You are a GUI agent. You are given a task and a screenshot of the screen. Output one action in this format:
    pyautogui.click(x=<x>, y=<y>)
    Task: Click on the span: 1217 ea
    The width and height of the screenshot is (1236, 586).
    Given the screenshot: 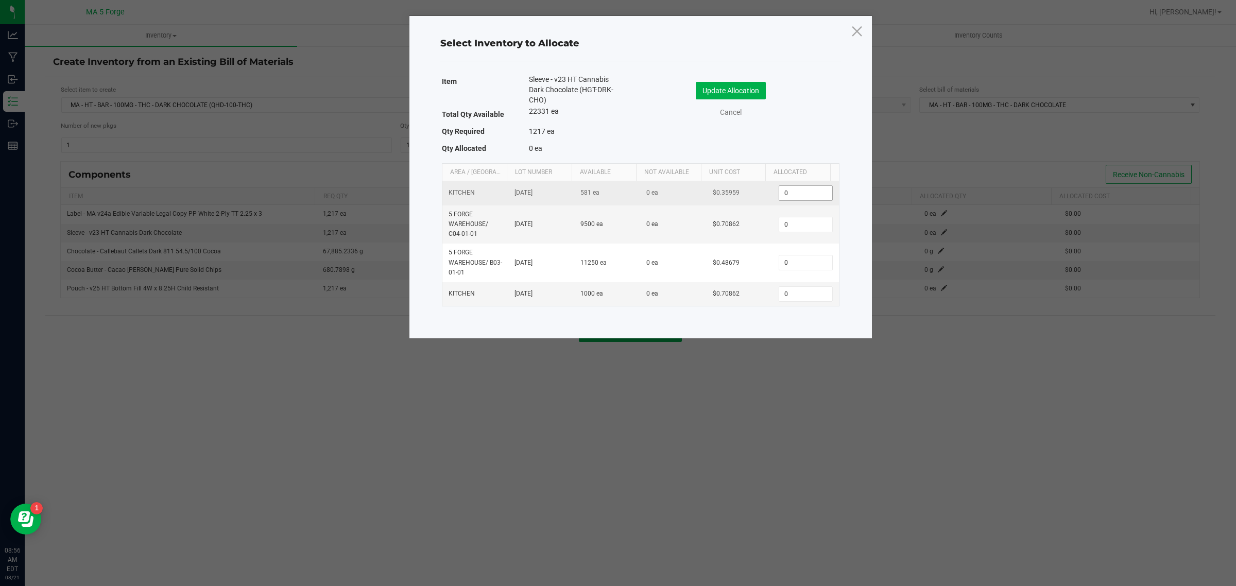 What is the action you would take?
    pyautogui.click(x=542, y=131)
    